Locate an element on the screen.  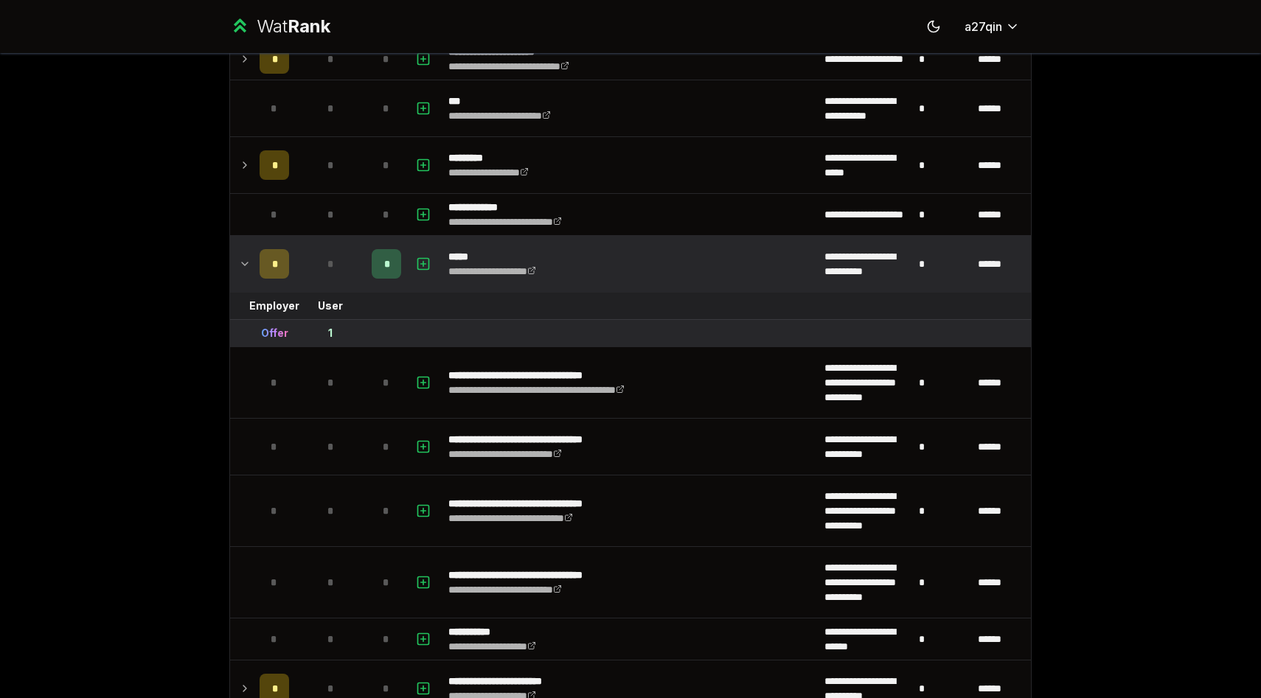
div: Wat is located at coordinates (293, 27).